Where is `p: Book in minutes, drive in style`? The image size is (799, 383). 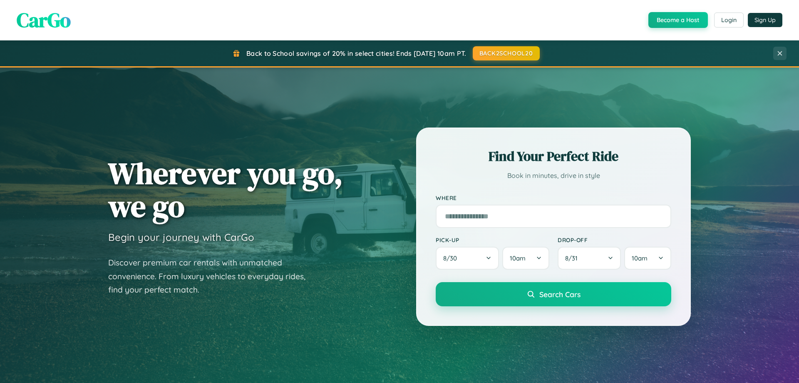 p: Book in minutes, drive in style is located at coordinates (554, 175).